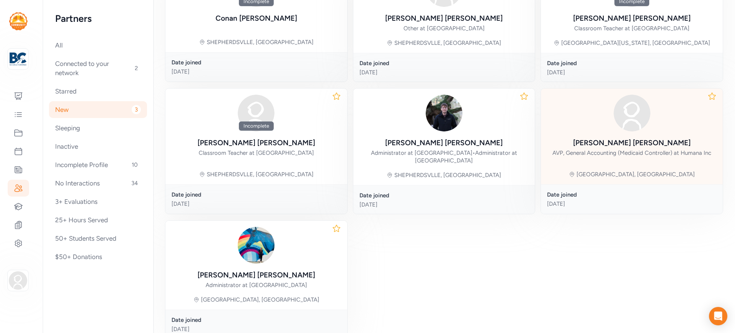  Describe the element at coordinates (98, 128) in the screenshot. I see `div: Sleeping` at that location.